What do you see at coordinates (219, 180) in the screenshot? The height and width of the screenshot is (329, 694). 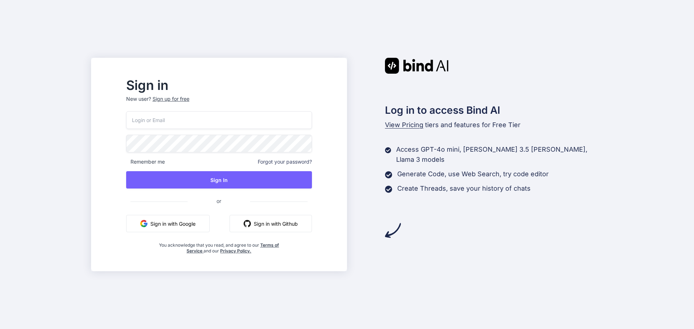 I see `button: Sign In` at bounding box center [219, 180].